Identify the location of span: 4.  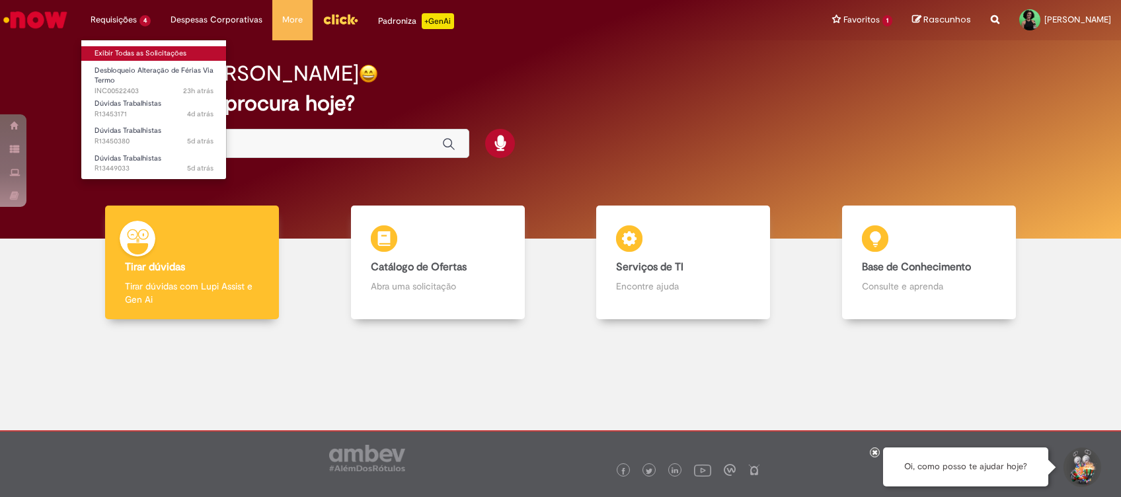
(145, 20).